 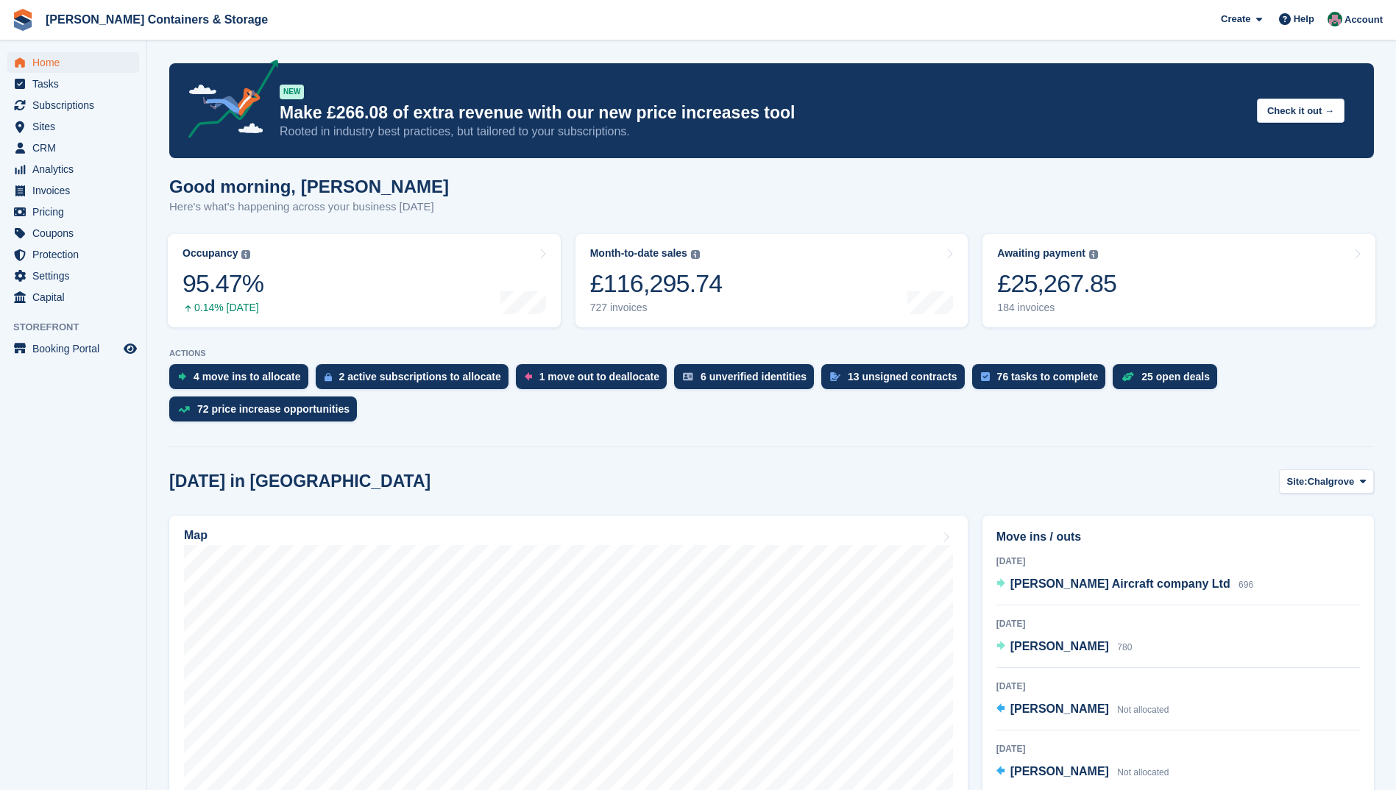 I want to click on span: Storefront, so click(x=79, y=327).